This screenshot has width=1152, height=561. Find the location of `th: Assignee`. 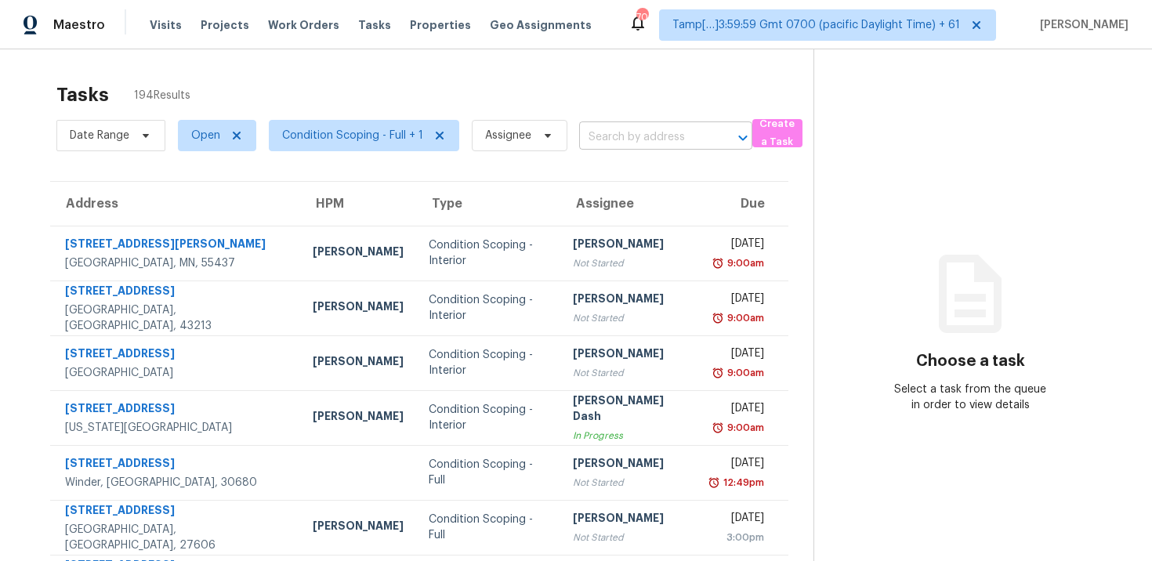

th: Assignee is located at coordinates (629, 204).